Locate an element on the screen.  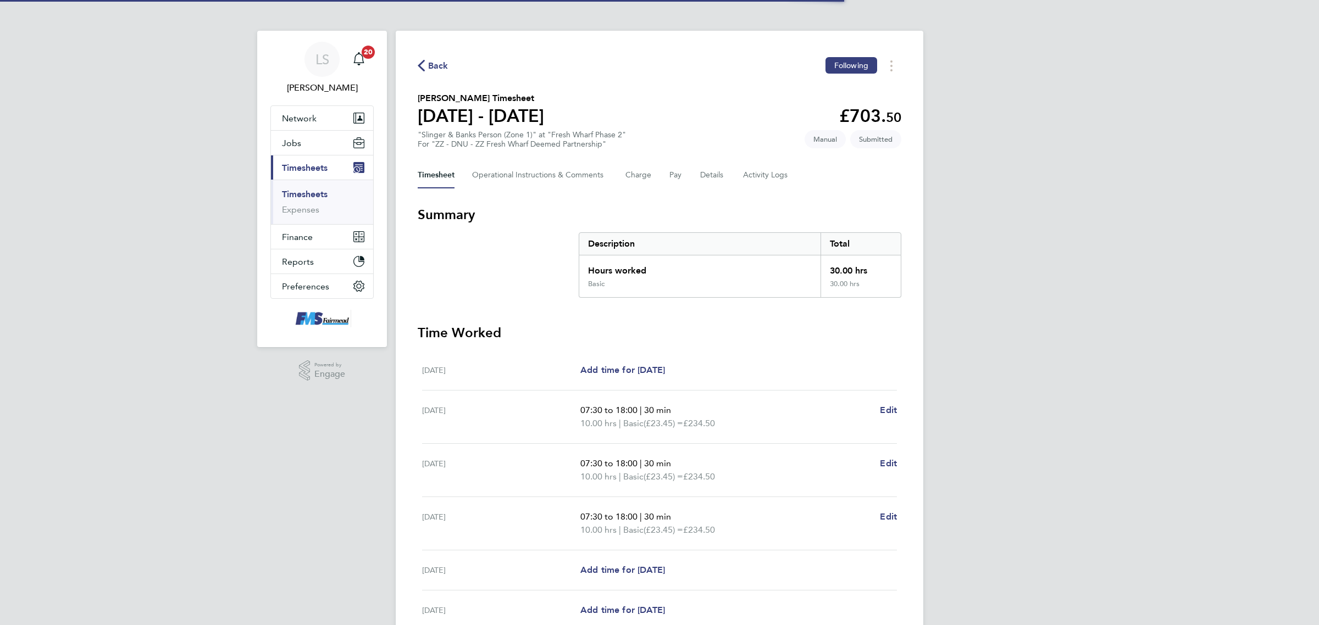
h3: Time Worked is located at coordinates (659, 333).